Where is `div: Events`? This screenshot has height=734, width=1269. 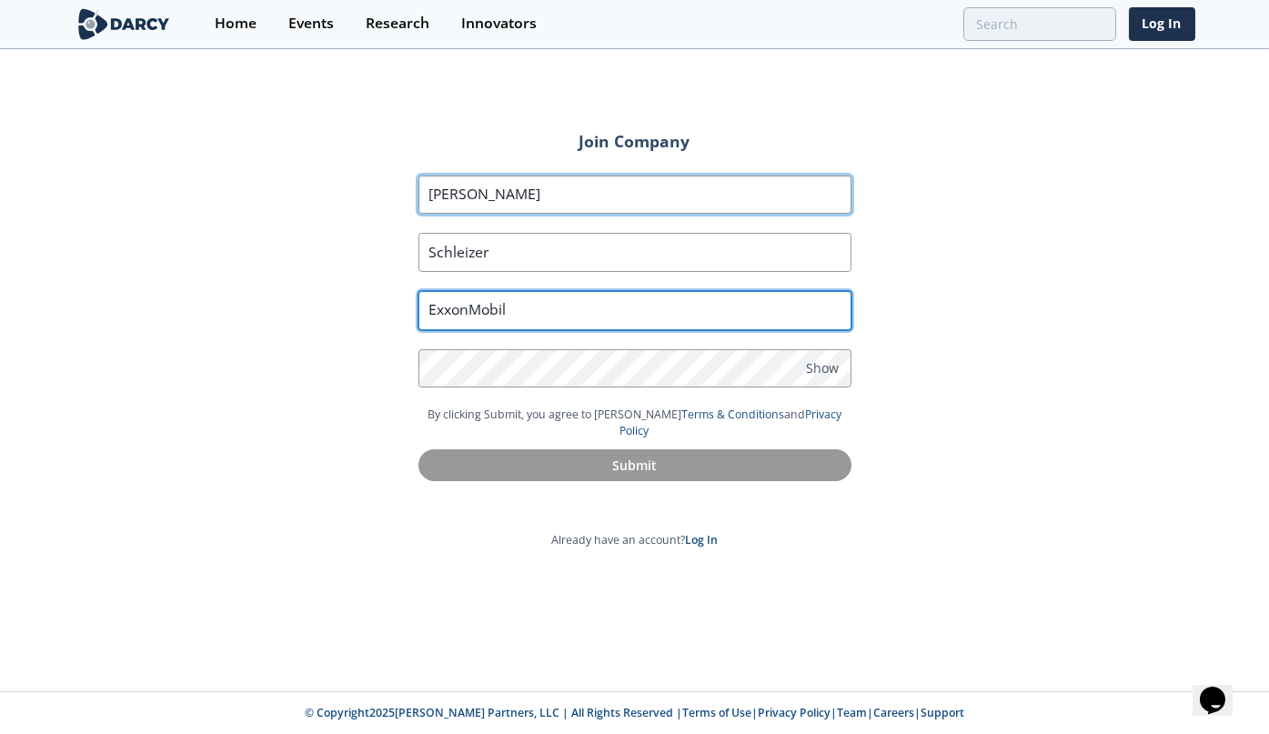
div: Events is located at coordinates (311, 24).